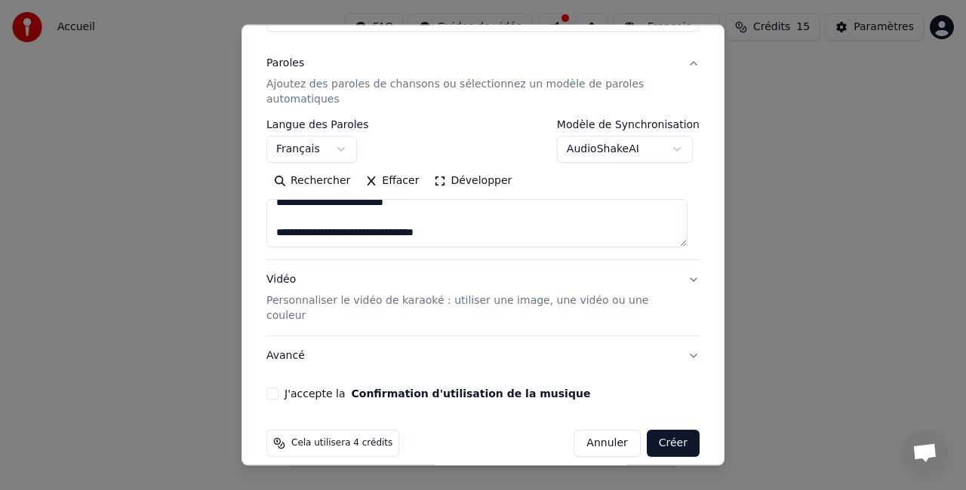  What do you see at coordinates (483, 298) in the screenshot?
I see `button: VidéoPersonnaliser le vidéo de karaoké : utiliser une image, une vidéo ou une couleur` at bounding box center [483, 298].